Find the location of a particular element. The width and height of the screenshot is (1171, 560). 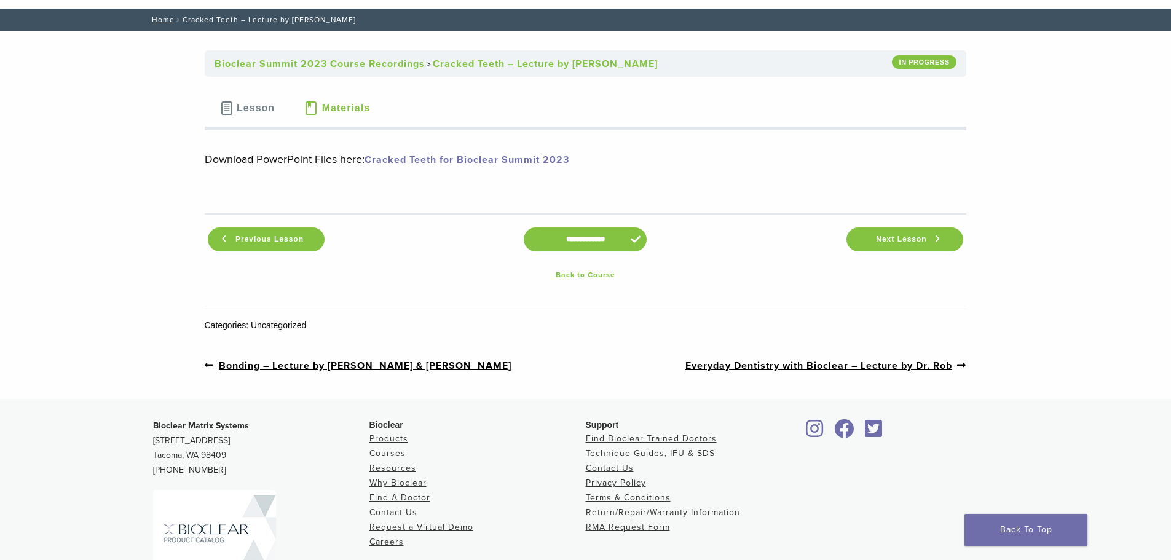

a: Previous Lesson is located at coordinates (266, 239).